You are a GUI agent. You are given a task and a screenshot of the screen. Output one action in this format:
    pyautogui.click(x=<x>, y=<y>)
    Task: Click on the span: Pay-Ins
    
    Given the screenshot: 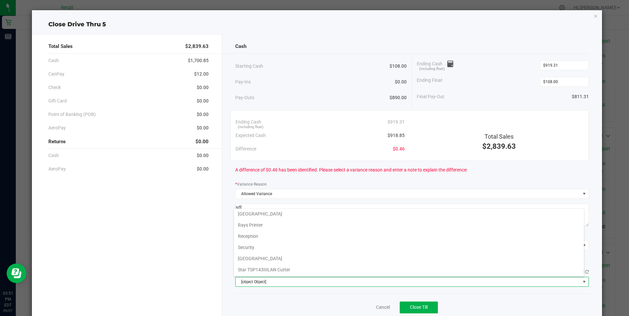 What is the action you would take?
    pyautogui.click(x=243, y=82)
    